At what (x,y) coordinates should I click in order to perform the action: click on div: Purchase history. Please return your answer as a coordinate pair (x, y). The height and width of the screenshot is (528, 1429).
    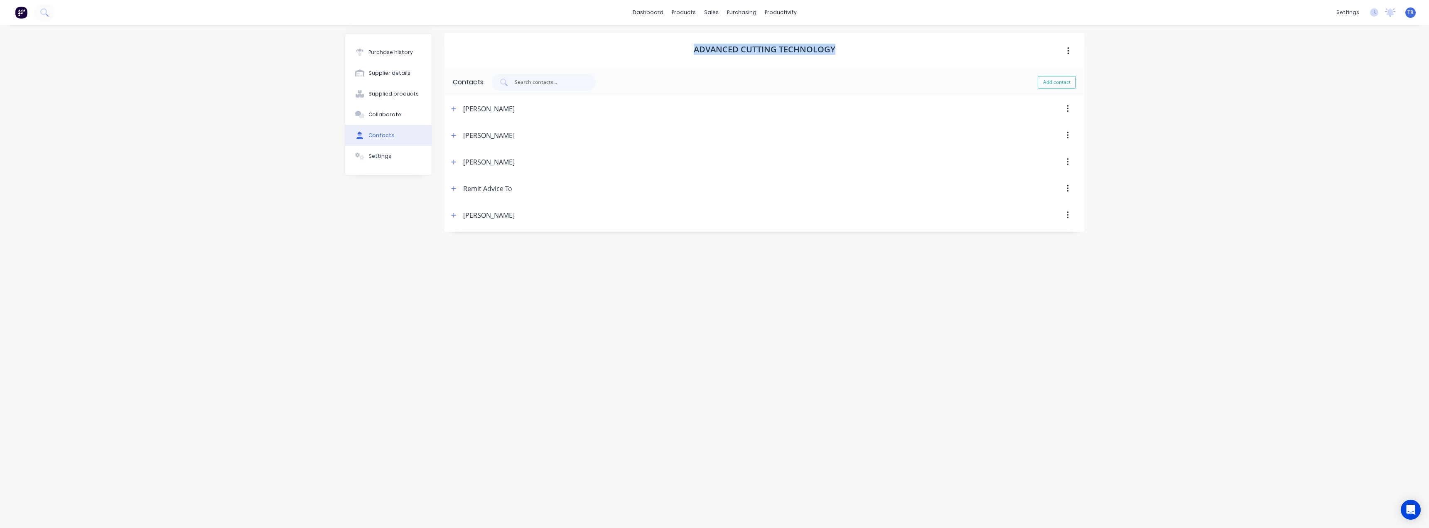
    Looking at the image, I should click on (390, 52).